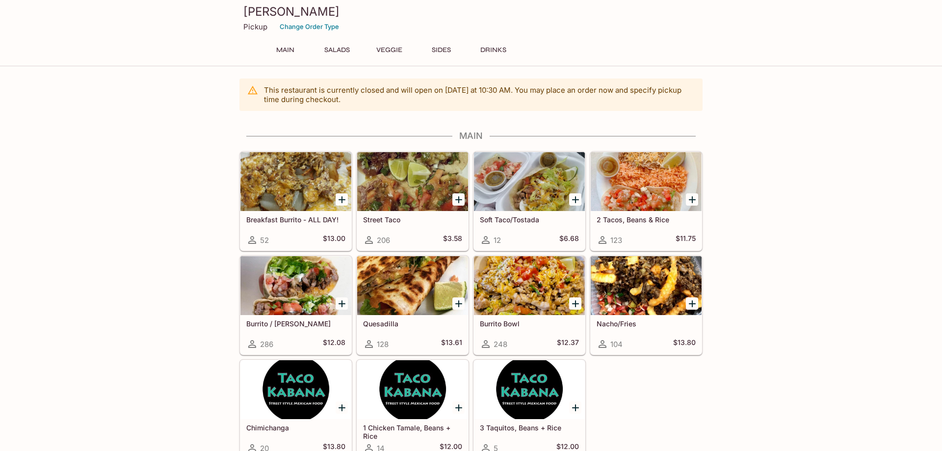 This screenshot has height=451, width=942. Describe the element at coordinates (529, 286) in the screenshot. I see `div: Burrito Bowl` at that location.